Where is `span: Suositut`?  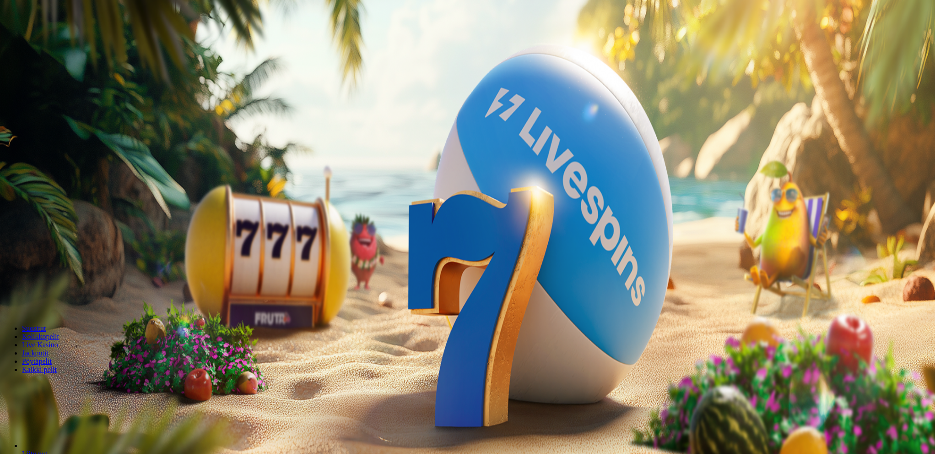
span: Suositut is located at coordinates (34, 328).